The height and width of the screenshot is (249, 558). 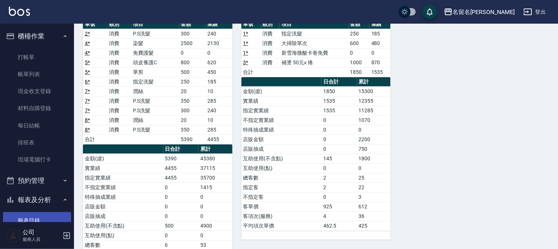 What do you see at coordinates (123, 188) in the screenshot?
I see `td: 不指定實業績` at bounding box center [123, 188].